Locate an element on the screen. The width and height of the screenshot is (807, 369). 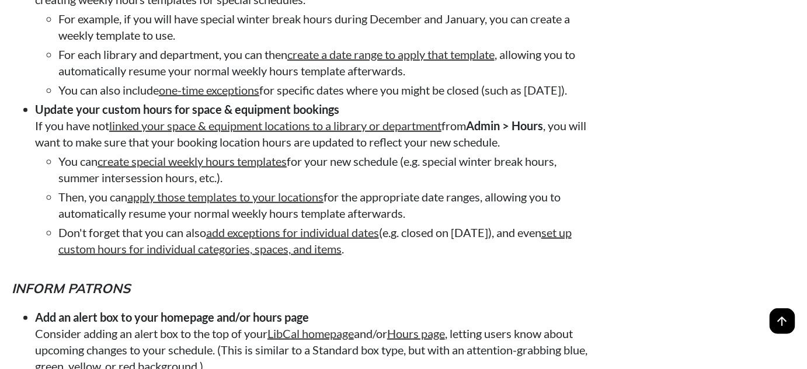
a: create special weekly hours templates is located at coordinates (192, 161).